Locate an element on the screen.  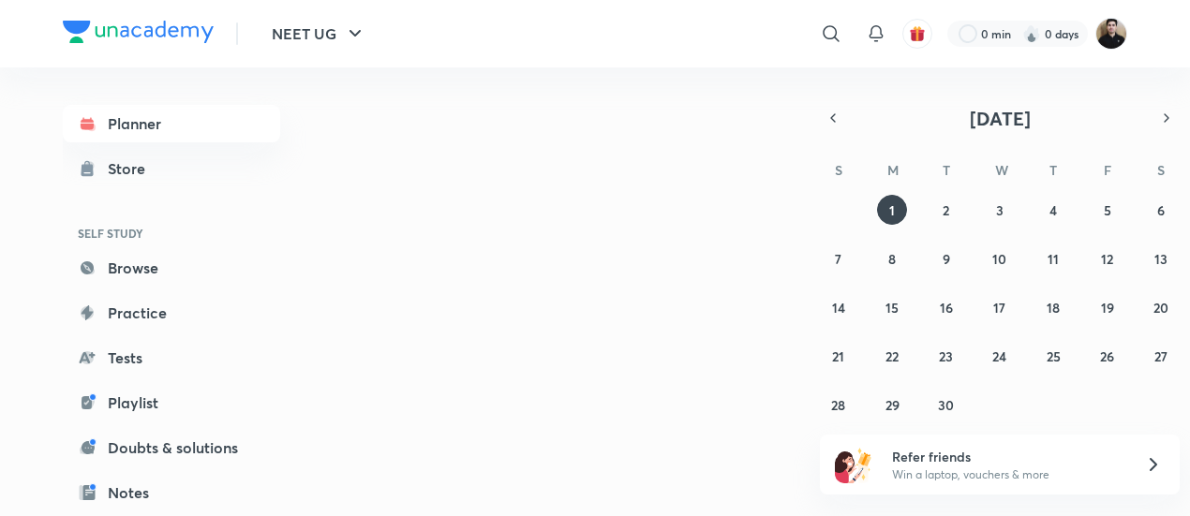
a: Tests is located at coordinates (171, 358).